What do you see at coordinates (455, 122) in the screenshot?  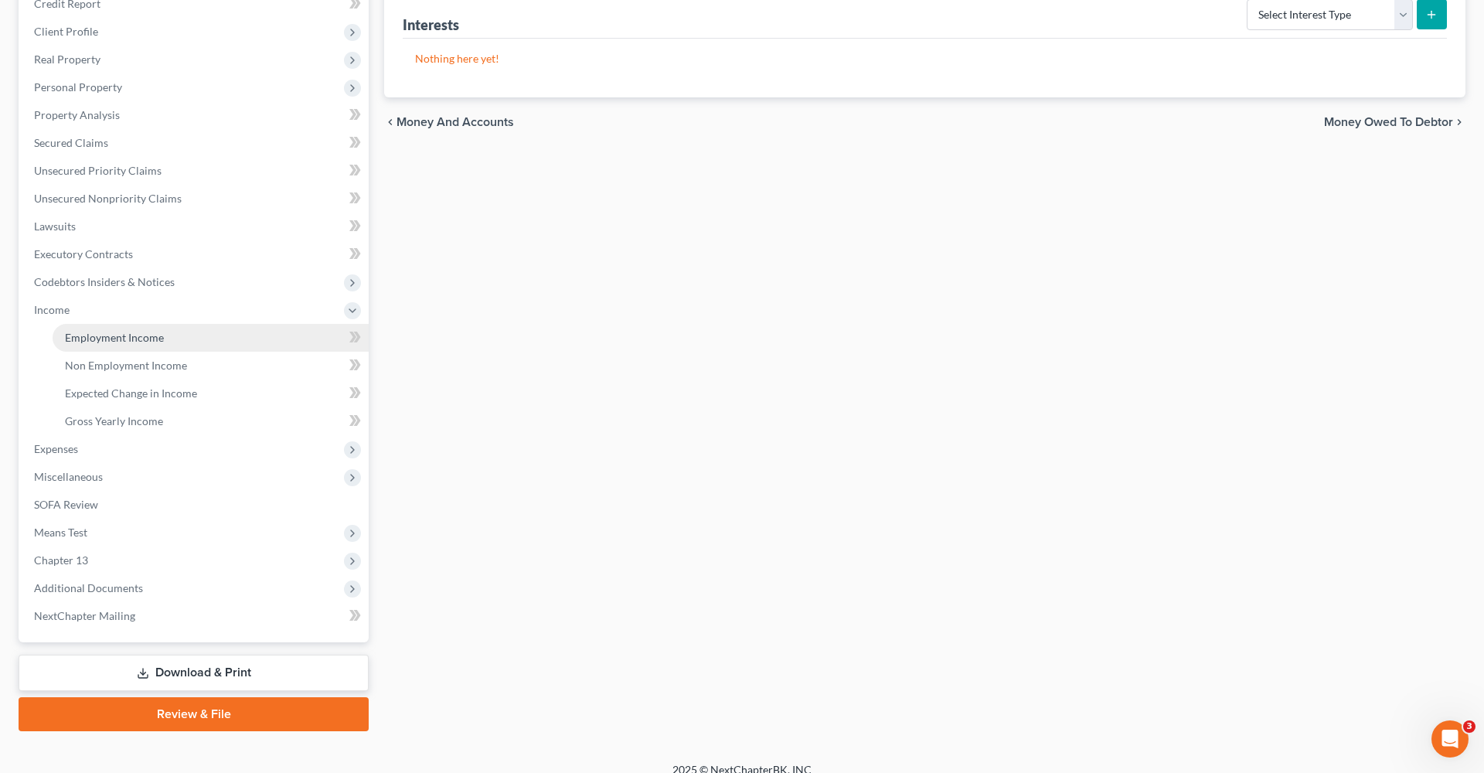 I see `span: Money and Accounts` at bounding box center [455, 122].